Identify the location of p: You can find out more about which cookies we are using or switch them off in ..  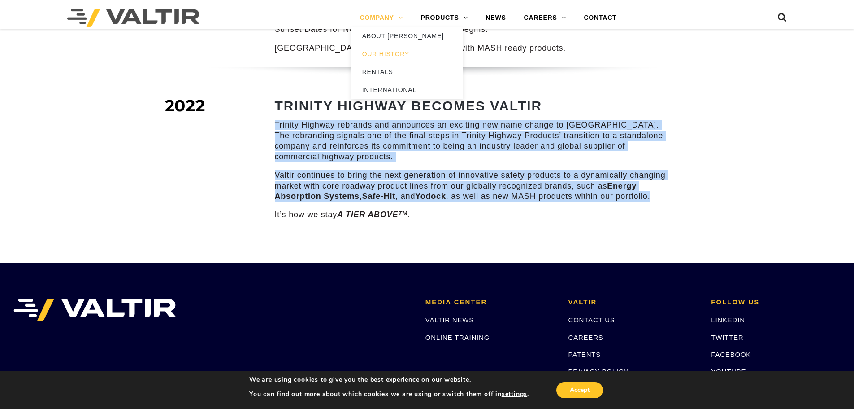
(389, 394).